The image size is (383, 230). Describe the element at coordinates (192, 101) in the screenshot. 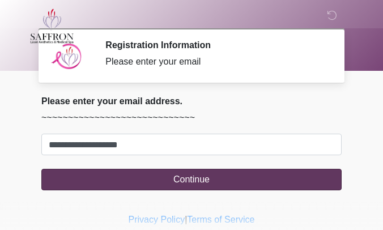

I see `h2: Please enter your email address.` at that location.